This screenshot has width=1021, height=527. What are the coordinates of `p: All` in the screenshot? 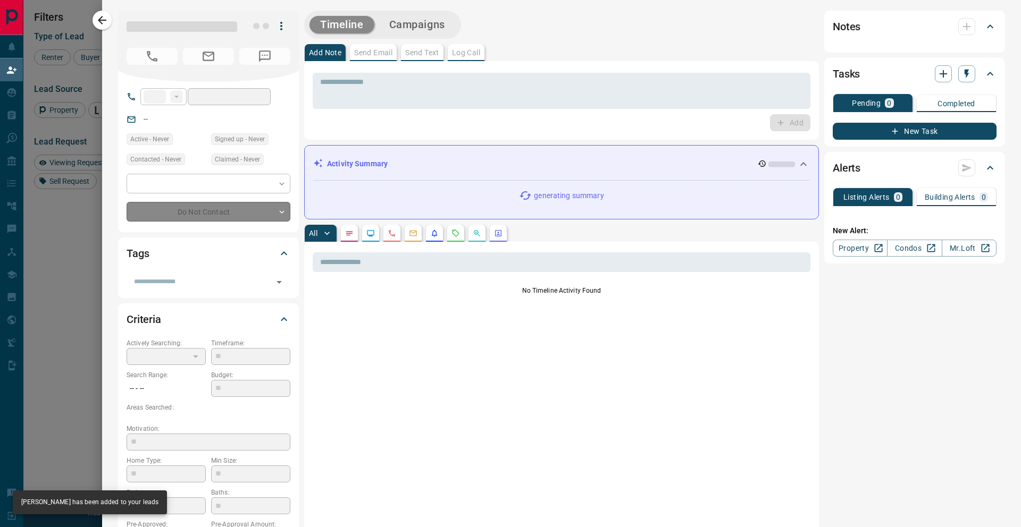 It's located at (313, 233).